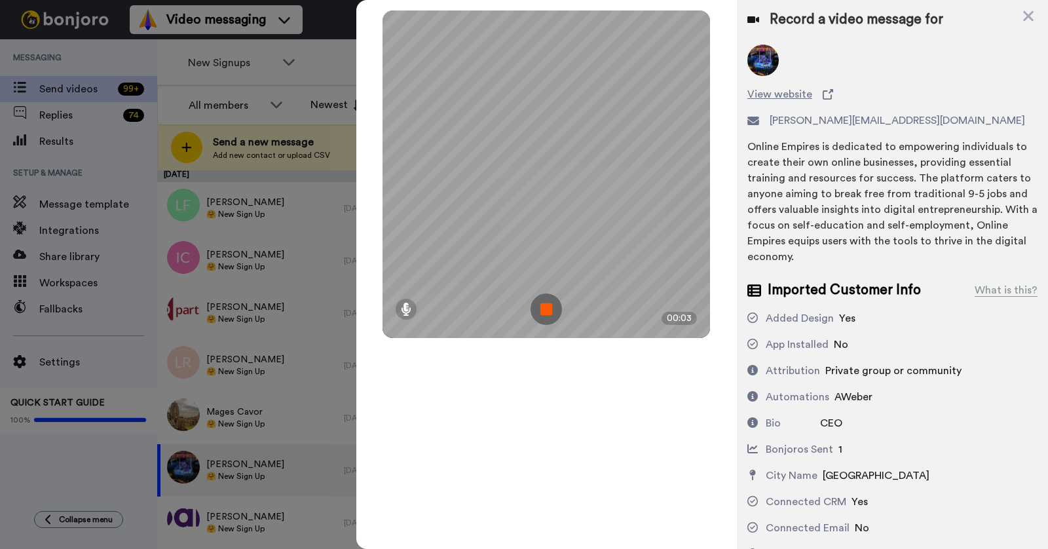 The height and width of the screenshot is (549, 1048). What do you see at coordinates (1006, 290) in the screenshot?
I see `div: What is this?` at bounding box center [1006, 290].